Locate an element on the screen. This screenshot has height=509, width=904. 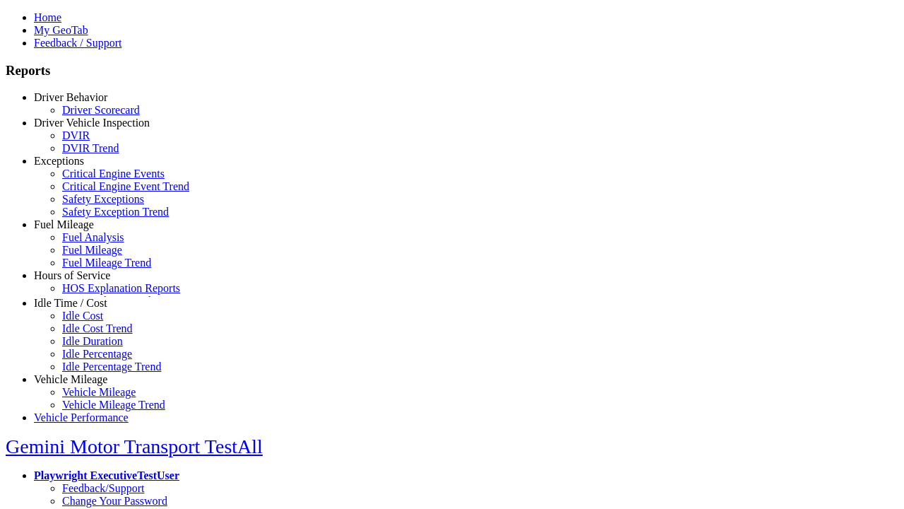
a: HOS Explanation Reports is located at coordinates (121, 287).